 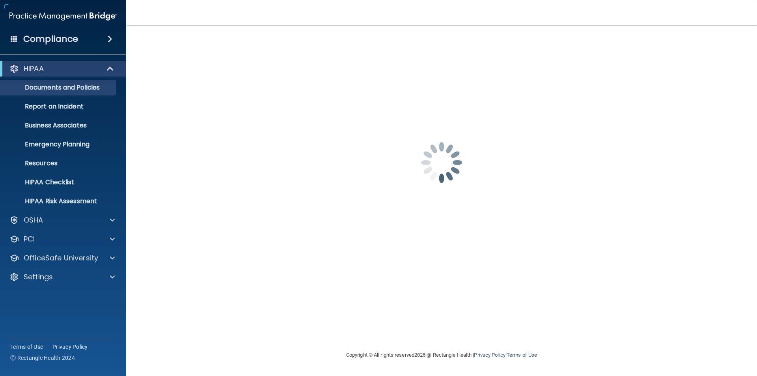 What do you see at coordinates (61, 258) in the screenshot?
I see `p: OfficeSafe University` at bounding box center [61, 258].